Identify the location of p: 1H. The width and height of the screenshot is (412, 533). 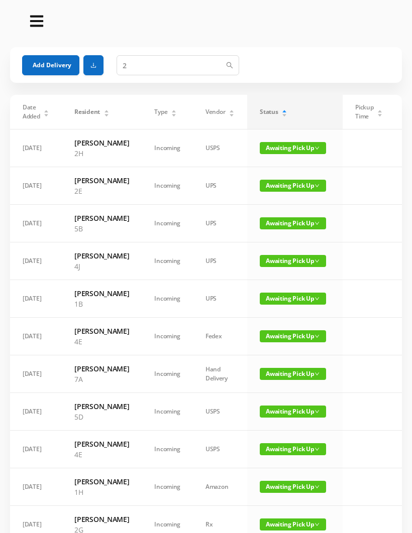
(101, 492).